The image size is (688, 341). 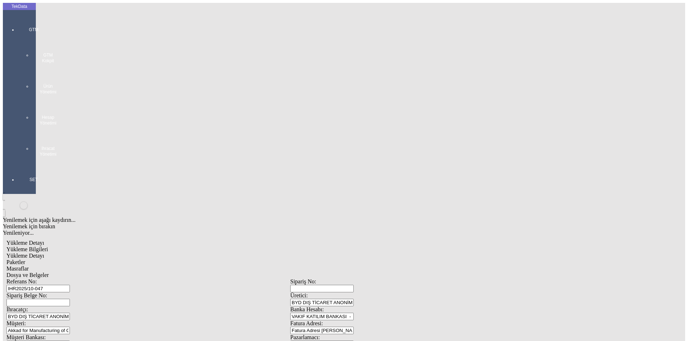 I want to click on span: Pazarlamacı:, so click(x=305, y=337).